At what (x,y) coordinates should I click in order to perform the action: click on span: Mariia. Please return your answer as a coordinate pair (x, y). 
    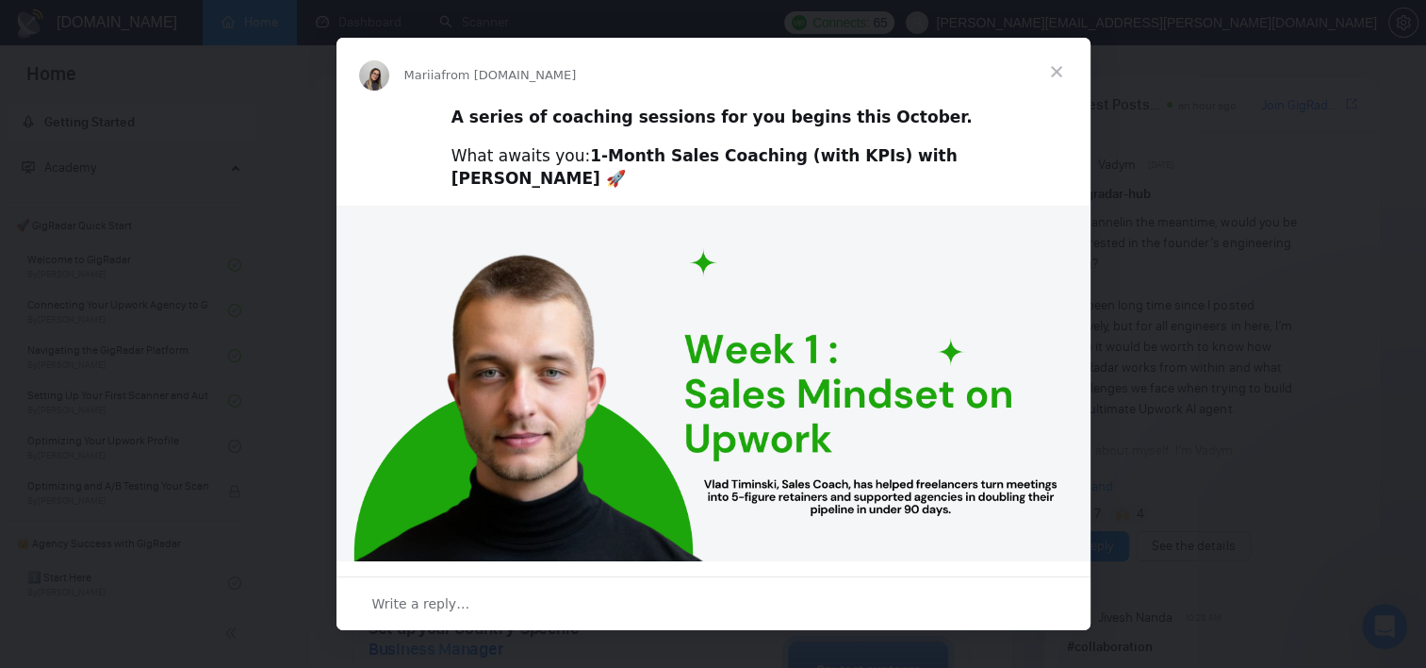
    Looking at the image, I should click on (423, 74).